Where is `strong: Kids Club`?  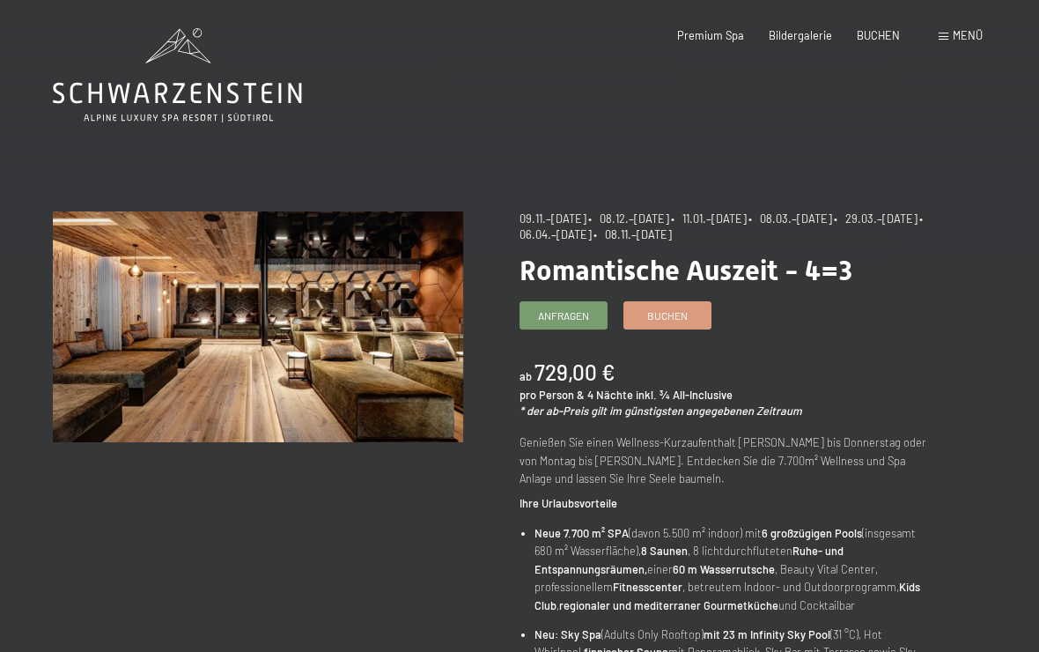
strong: Kids Club is located at coordinates (727, 595).